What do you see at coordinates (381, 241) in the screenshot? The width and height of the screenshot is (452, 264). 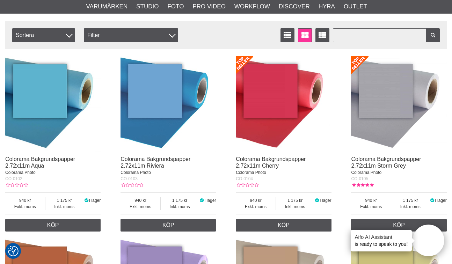 I see `div: is ready to speak to you!` at bounding box center [381, 241].